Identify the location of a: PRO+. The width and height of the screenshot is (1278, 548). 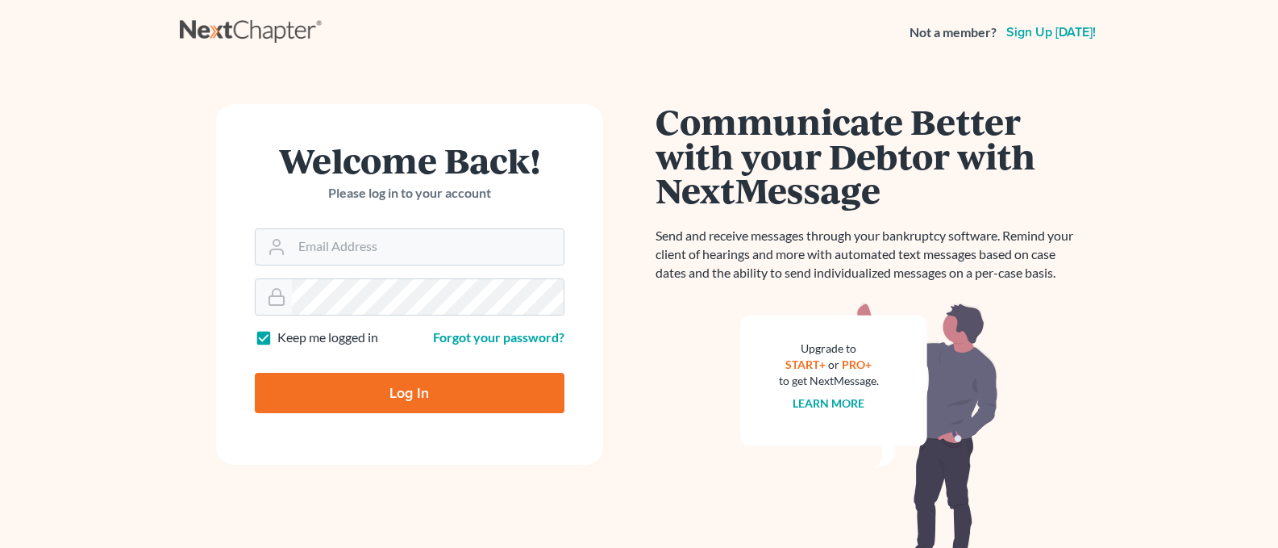
(856, 364).